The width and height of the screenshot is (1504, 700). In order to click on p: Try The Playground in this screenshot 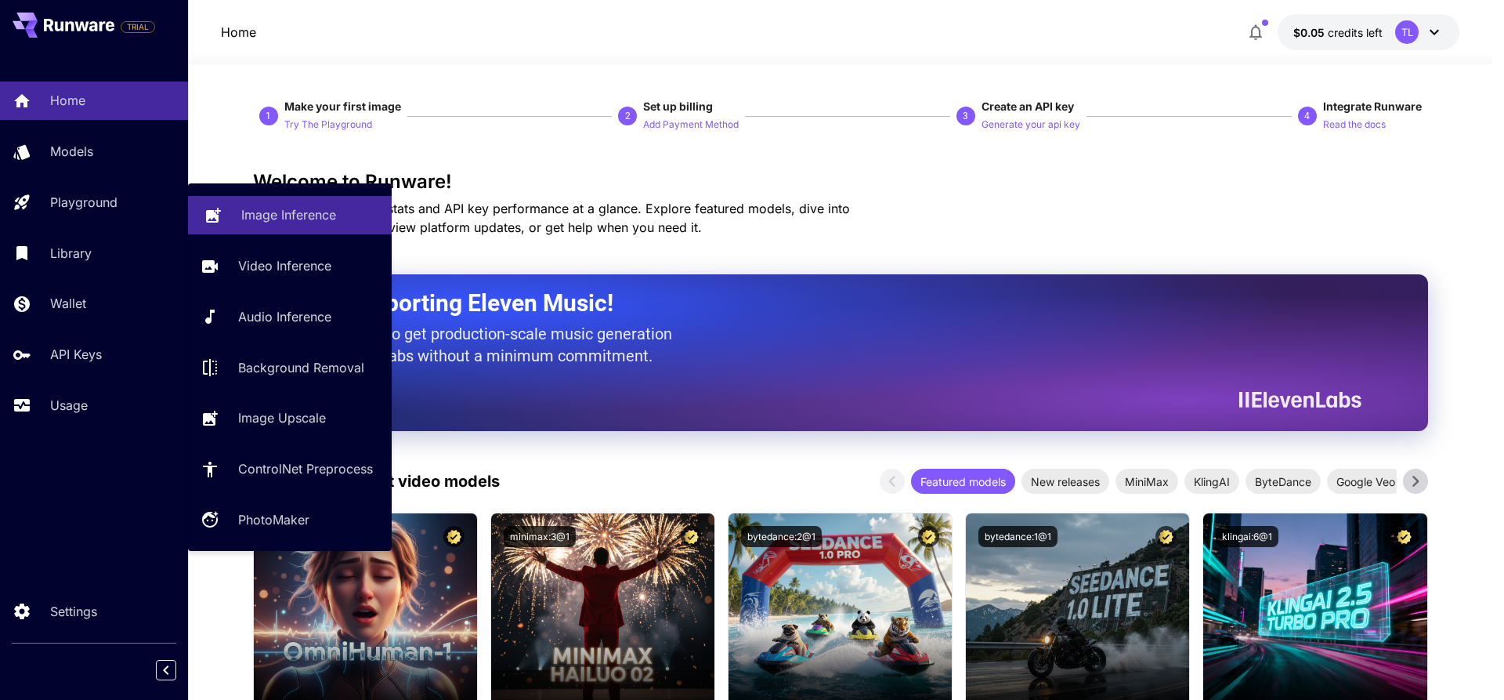, I will do `click(328, 125)`.